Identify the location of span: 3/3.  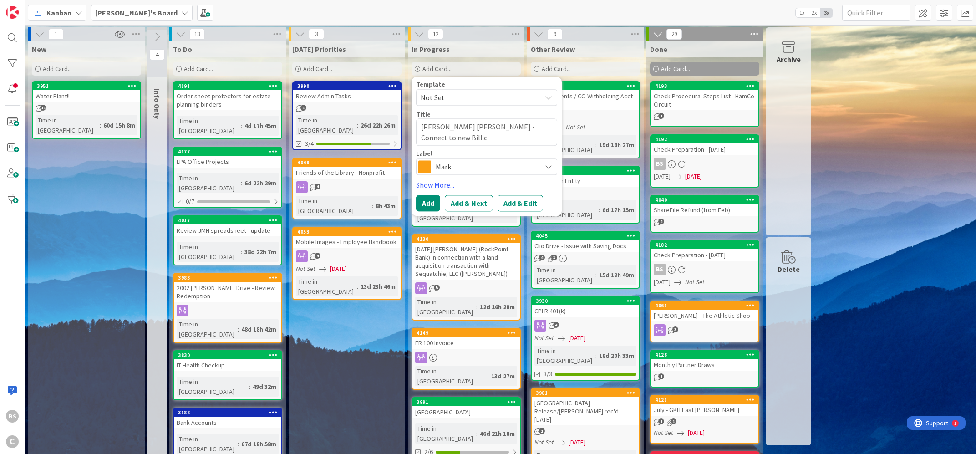
(547, 374).